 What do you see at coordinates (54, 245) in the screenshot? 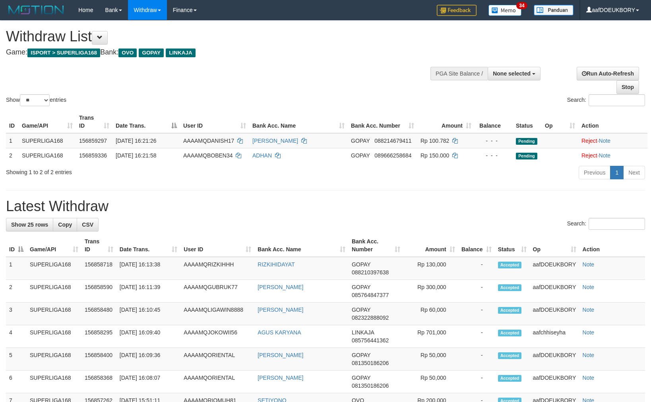
I see `th: Game/API: activate to sort column ascending` at bounding box center [54, 245].